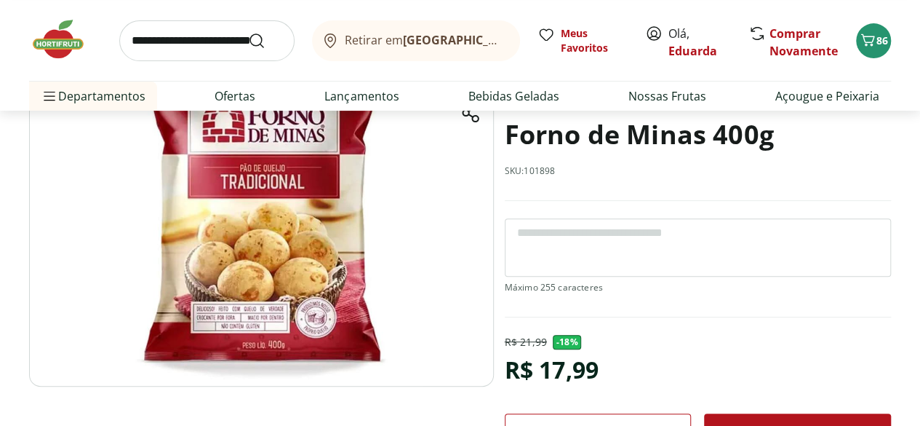  What do you see at coordinates (874, 41) in the screenshot?
I see `button: Carrinho` at bounding box center [874, 41].